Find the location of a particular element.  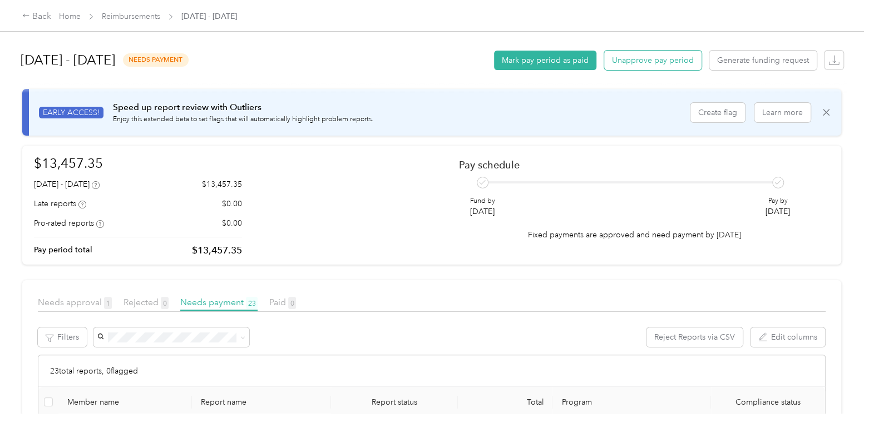

a: Home is located at coordinates (70, 16).